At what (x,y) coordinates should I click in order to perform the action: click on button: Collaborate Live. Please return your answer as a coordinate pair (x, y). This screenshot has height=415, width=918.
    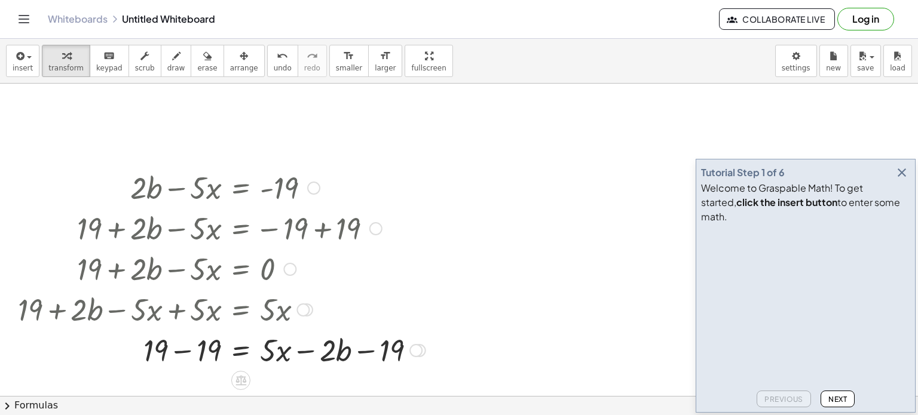
    Looking at the image, I should click on (777, 19).